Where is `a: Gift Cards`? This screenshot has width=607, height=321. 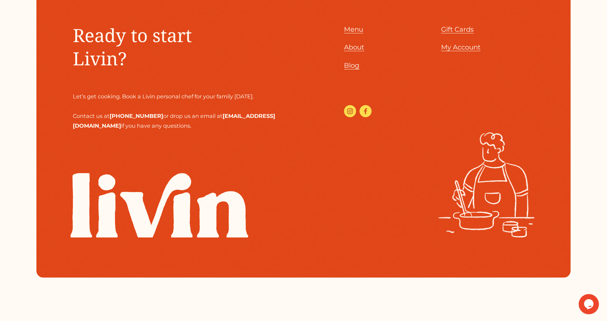 a: Gift Cards is located at coordinates (457, 30).